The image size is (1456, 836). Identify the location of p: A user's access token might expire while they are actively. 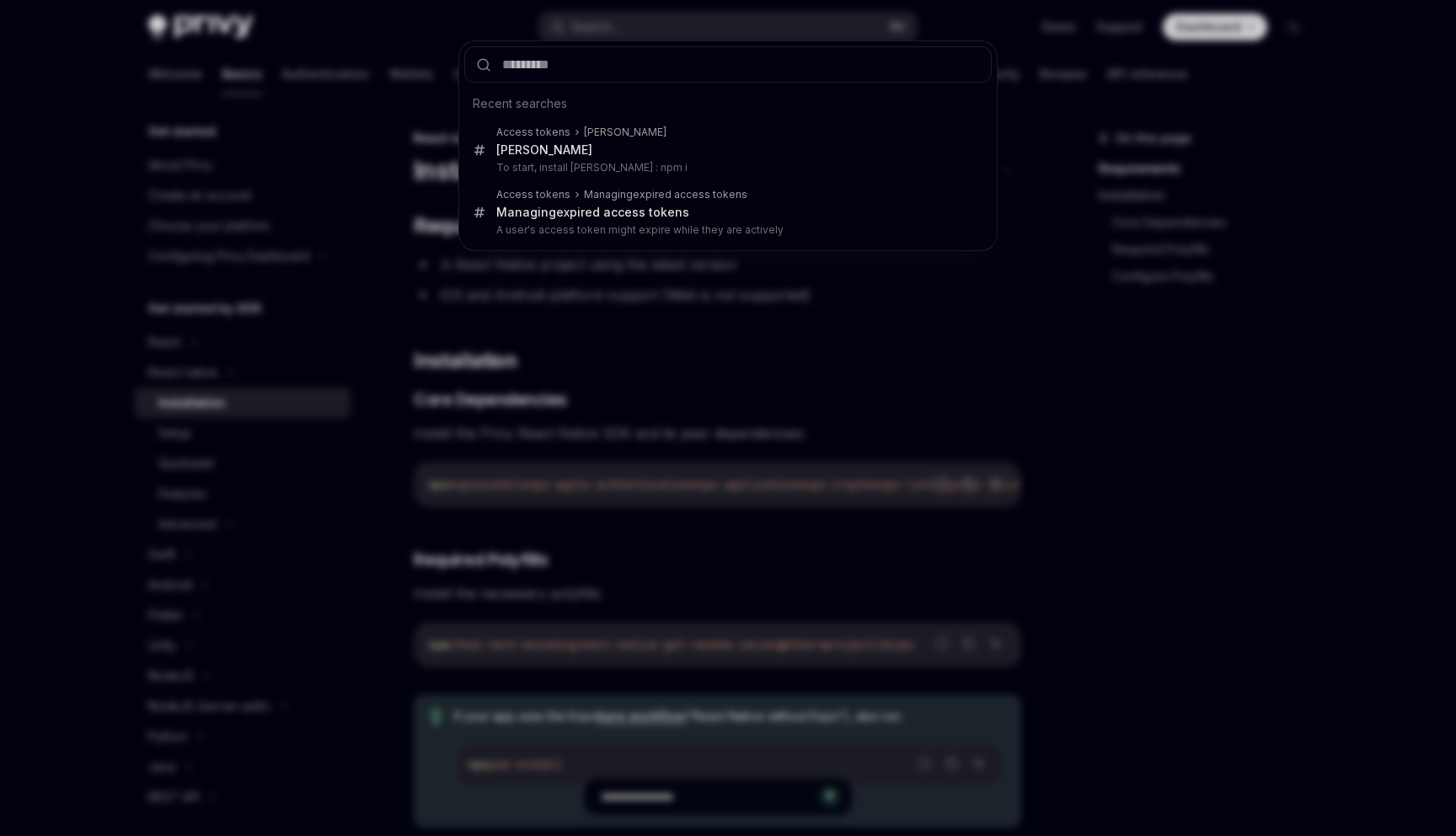
(726, 230).